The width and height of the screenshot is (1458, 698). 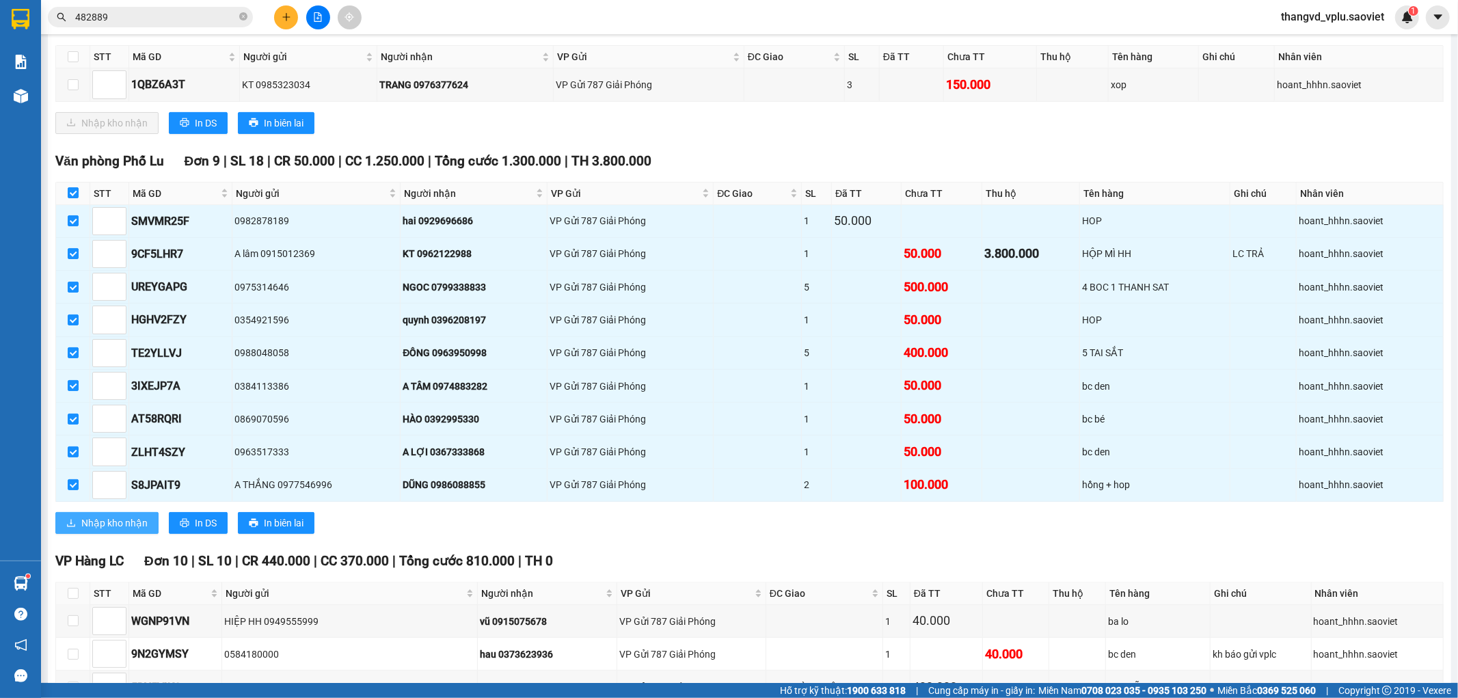 I want to click on span: close-circle, so click(x=243, y=16).